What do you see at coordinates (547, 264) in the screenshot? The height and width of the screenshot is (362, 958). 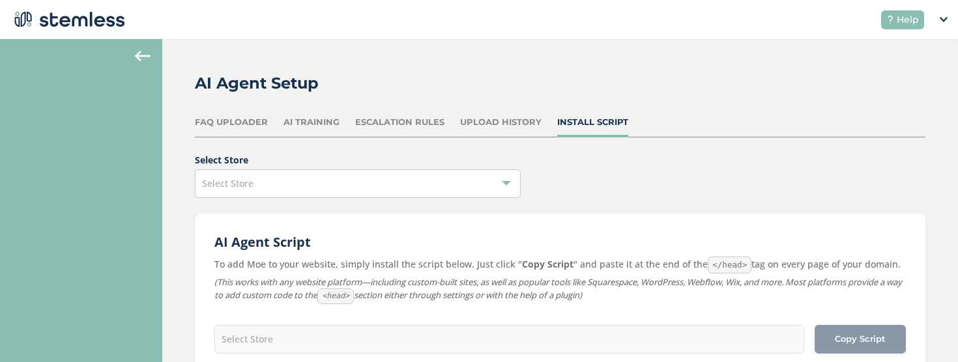 I see `strong: Copy Script` at bounding box center [547, 264].